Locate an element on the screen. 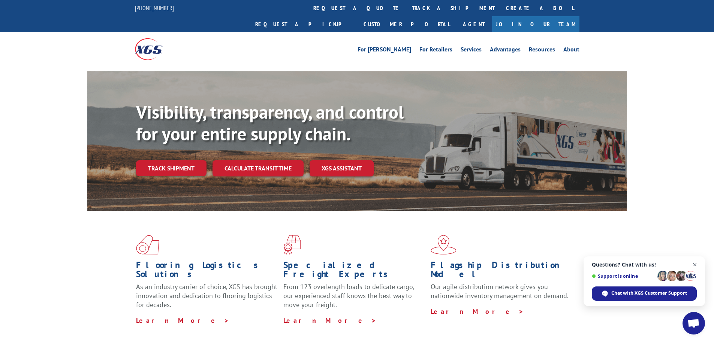  a: Advantages is located at coordinates (505, 51).